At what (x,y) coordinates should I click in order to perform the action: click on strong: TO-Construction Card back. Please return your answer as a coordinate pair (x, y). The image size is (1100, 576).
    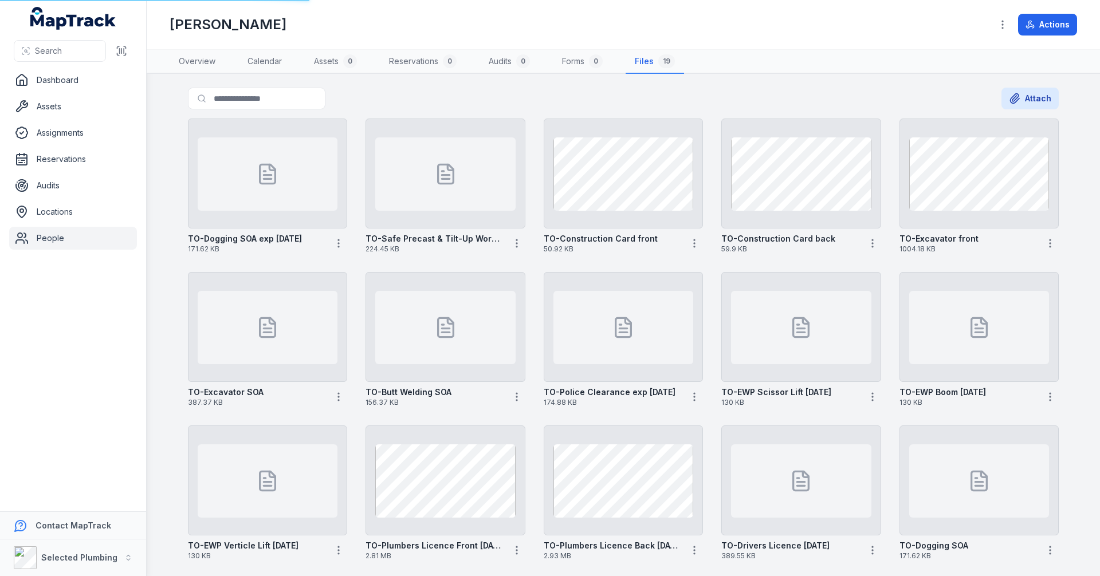
    Looking at the image, I should click on (778, 239).